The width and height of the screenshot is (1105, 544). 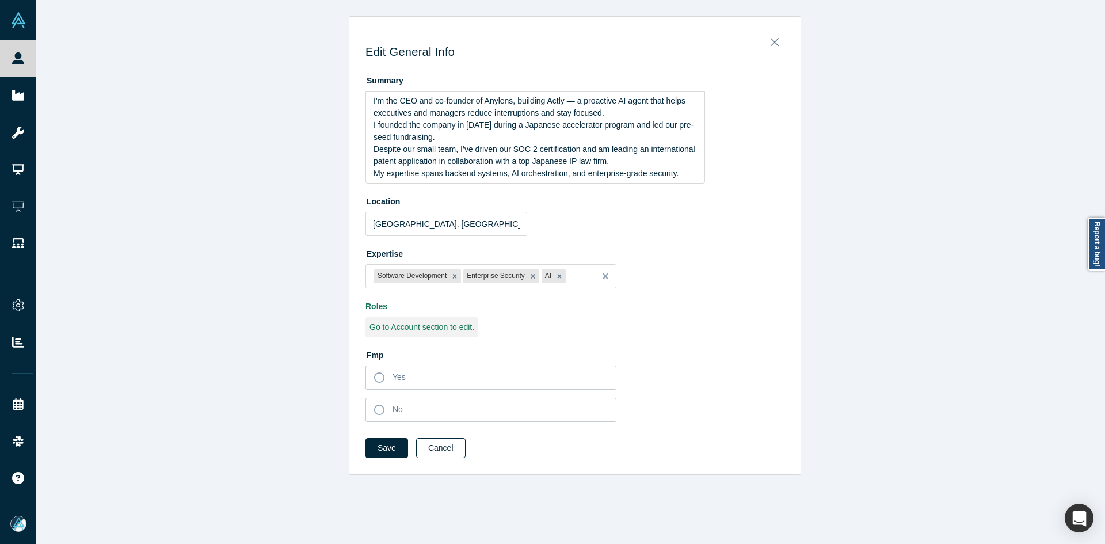 I want to click on div: Software Development, so click(x=411, y=276).